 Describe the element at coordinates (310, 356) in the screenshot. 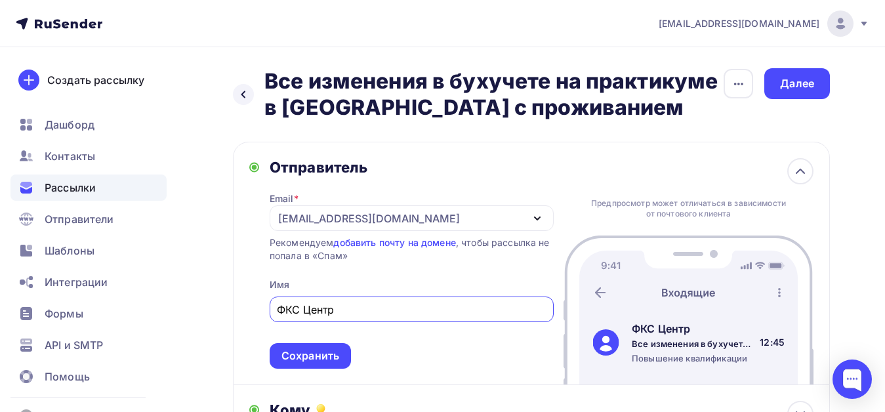

I see `div: Сохранить` at that location.